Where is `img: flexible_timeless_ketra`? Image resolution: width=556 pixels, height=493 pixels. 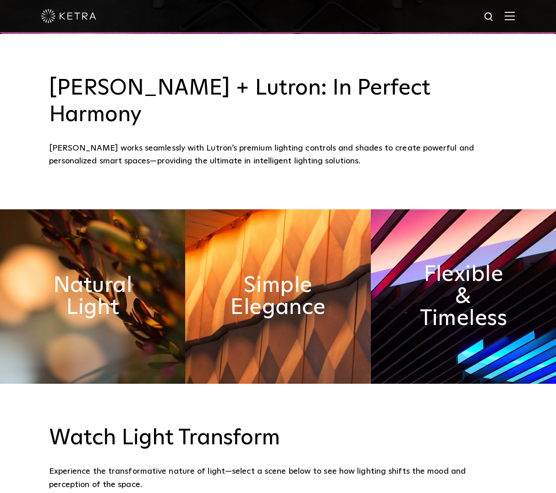 img: flexible_timeless_ketra is located at coordinates (464, 296).